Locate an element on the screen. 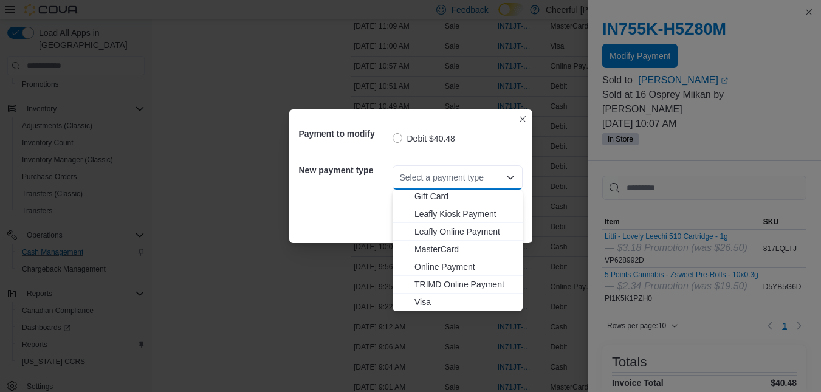 The image size is (821, 392). span: Leafly Kiosk Payment is located at coordinates (465, 214).